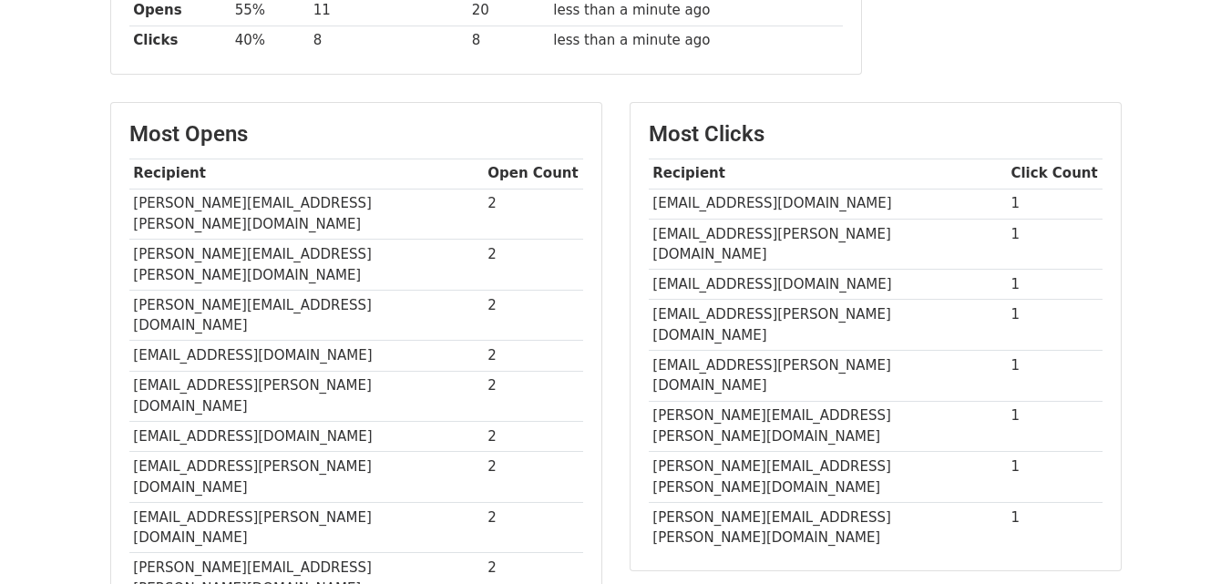 The height and width of the screenshot is (584, 1231). What do you see at coordinates (533, 173) in the screenshot?
I see `th: Open Count` at bounding box center [533, 173].